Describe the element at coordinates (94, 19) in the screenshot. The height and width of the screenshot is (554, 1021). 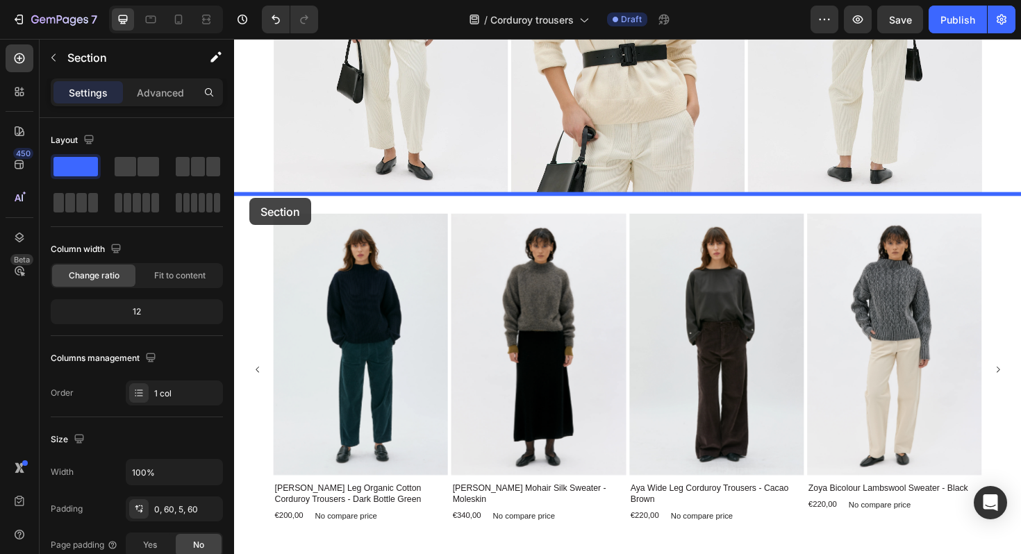
I see `p: 7` at that location.